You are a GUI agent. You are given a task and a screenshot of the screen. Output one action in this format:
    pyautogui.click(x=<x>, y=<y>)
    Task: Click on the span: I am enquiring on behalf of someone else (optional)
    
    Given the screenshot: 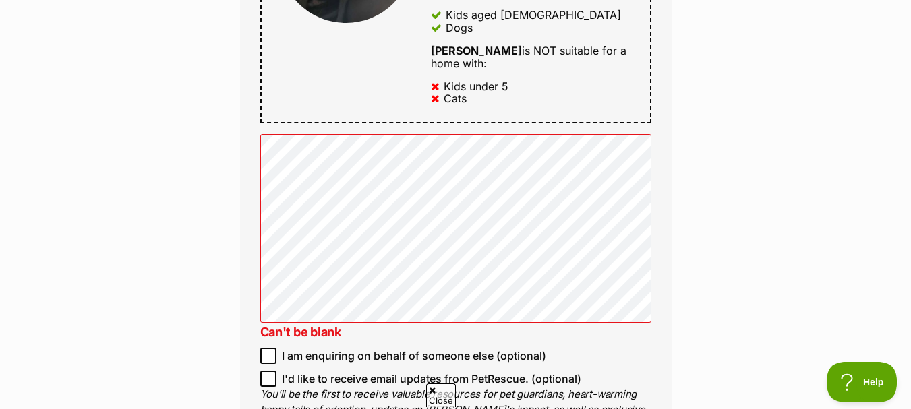 What is the action you would take?
    pyautogui.click(x=414, y=356)
    